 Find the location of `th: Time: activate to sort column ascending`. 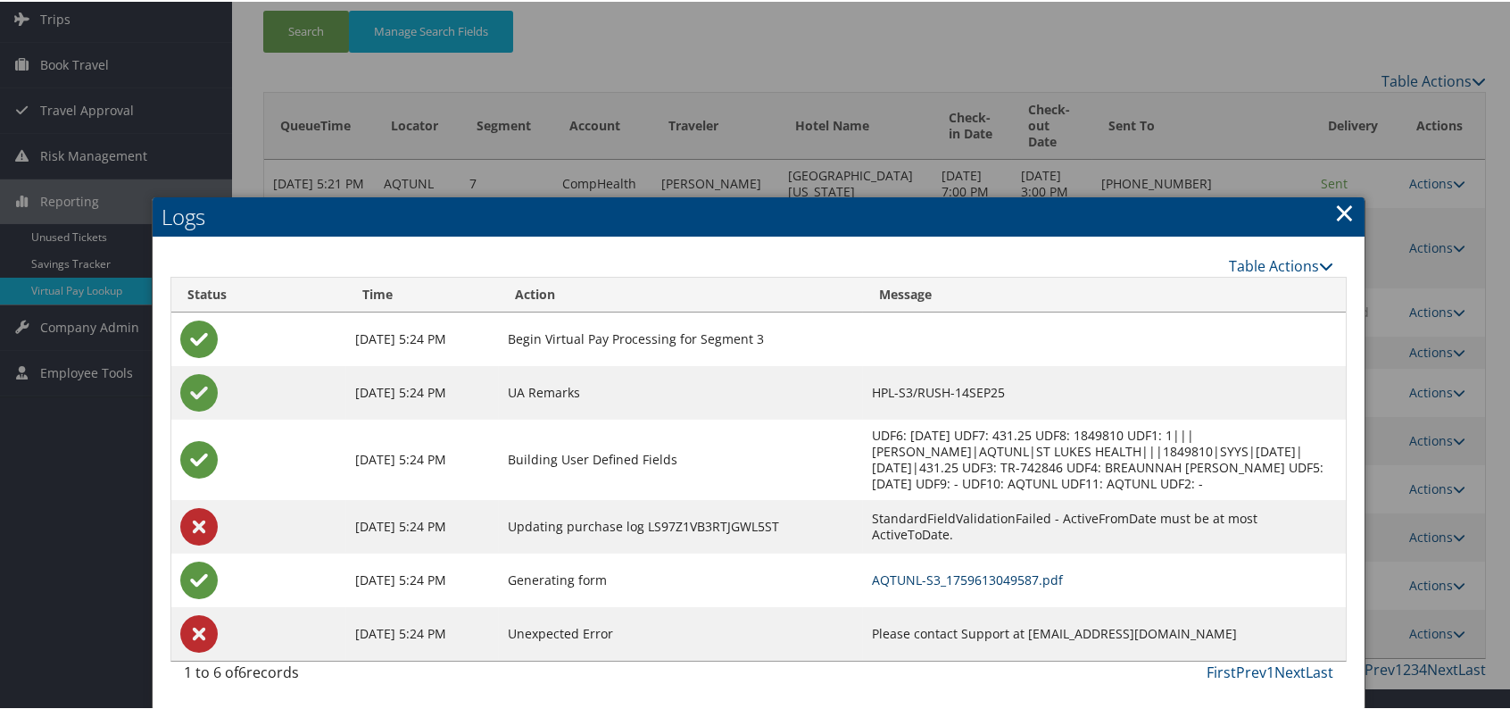

th: Time: activate to sort column ascending is located at coordinates (422, 293).